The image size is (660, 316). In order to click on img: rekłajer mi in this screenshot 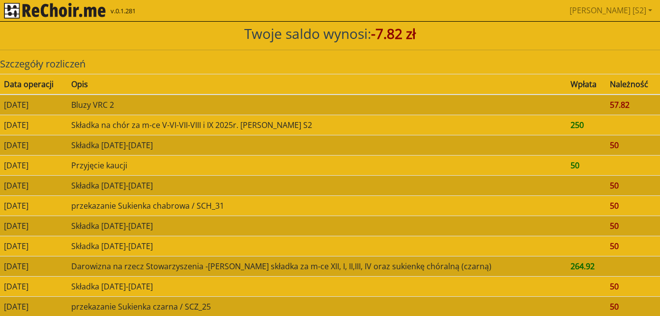, I will do `click(55, 11)`.